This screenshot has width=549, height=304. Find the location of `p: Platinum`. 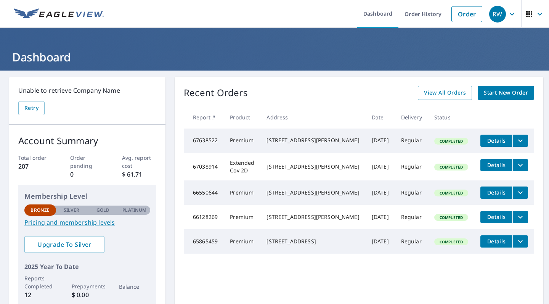

p: Platinum is located at coordinates (134, 210).